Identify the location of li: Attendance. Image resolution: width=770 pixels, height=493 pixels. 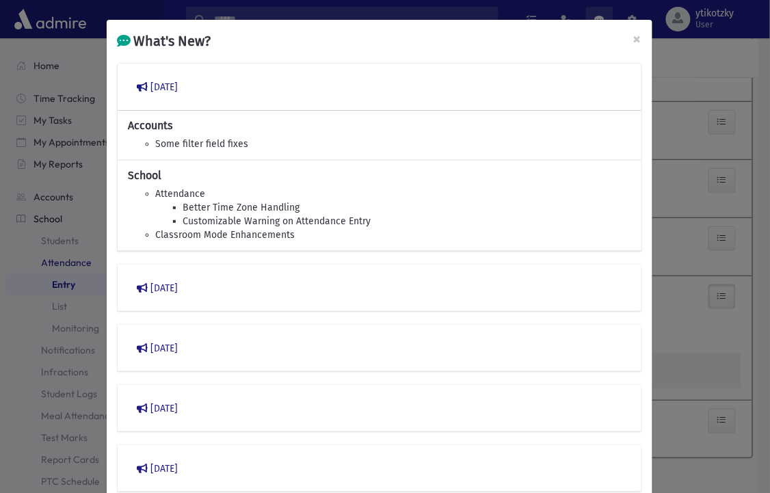
(393, 194).